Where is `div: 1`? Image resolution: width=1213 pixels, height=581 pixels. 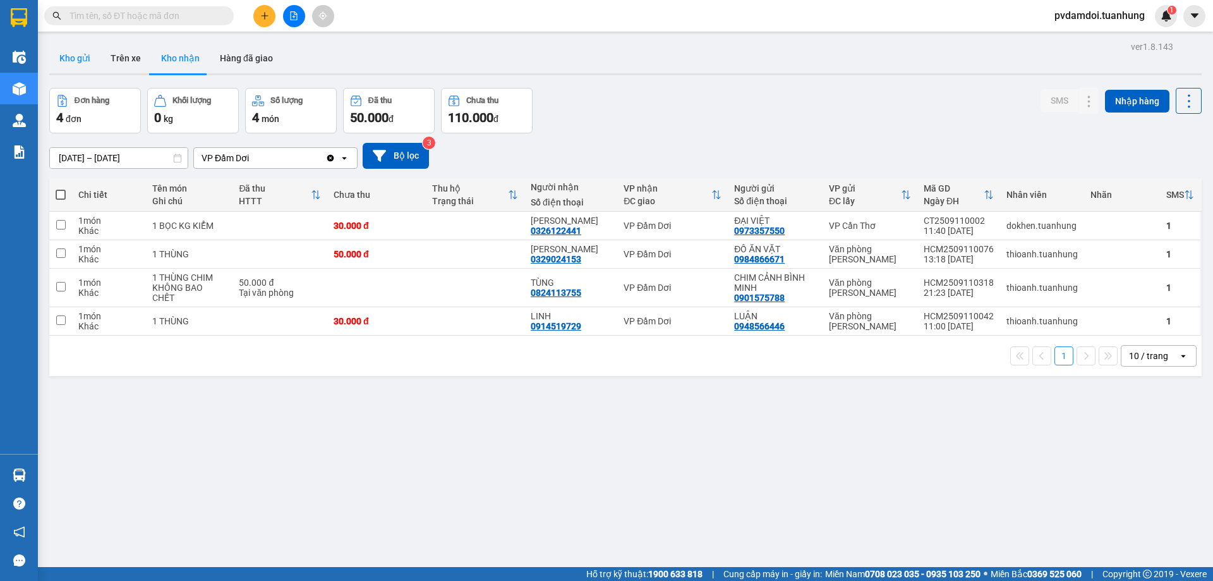 div: 1 is located at coordinates (1180, 226).